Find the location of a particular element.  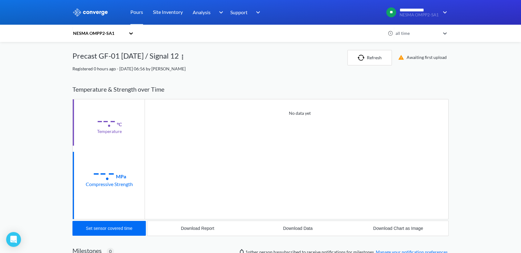

button: Download Data is located at coordinates (297, 228).